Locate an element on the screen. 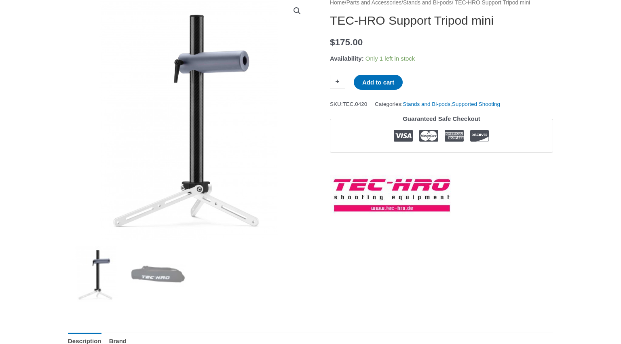 This screenshot has height=344, width=621. span: TEC.0420 is located at coordinates (355, 104).